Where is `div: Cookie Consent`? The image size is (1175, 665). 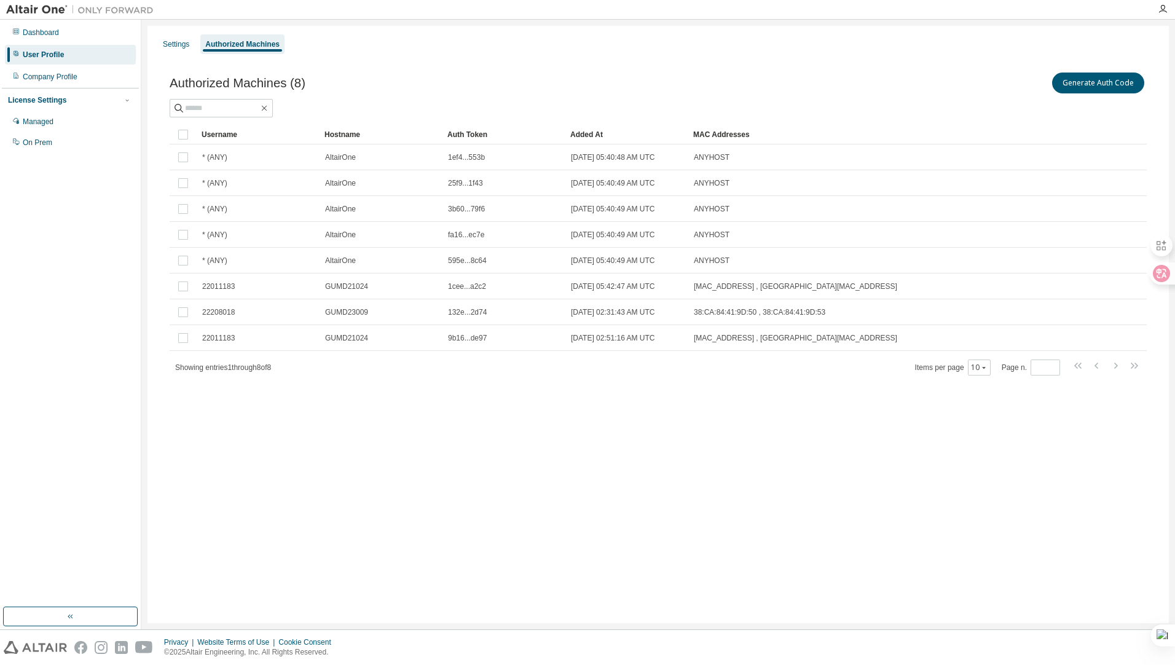
div: Cookie Consent is located at coordinates (308, 642).